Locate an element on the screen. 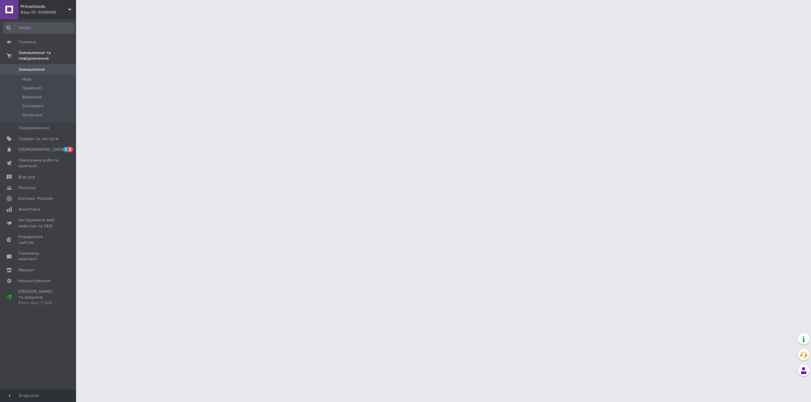 This screenshot has width=811, height=402. span: Оплачені is located at coordinates (32, 115).